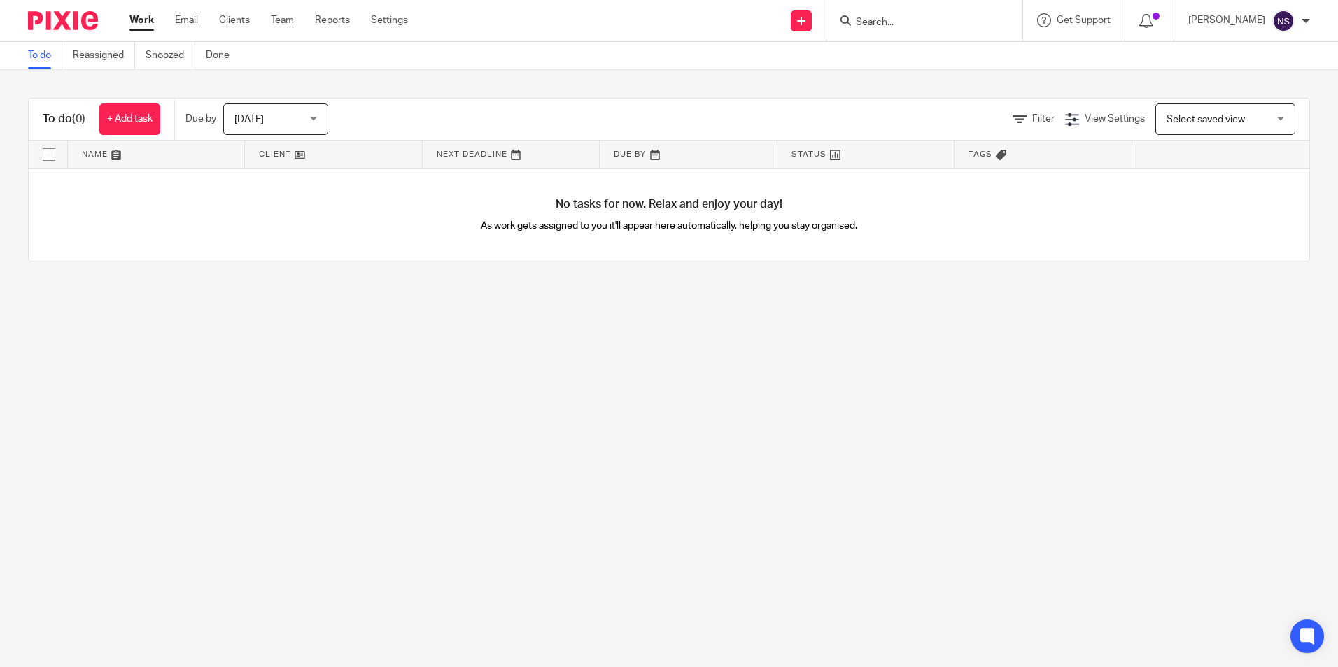  What do you see at coordinates (669, 204) in the screenshot?
I see `h4: No tasks for now. Relax and enjoy your day!` at bounding box center [669, 204].